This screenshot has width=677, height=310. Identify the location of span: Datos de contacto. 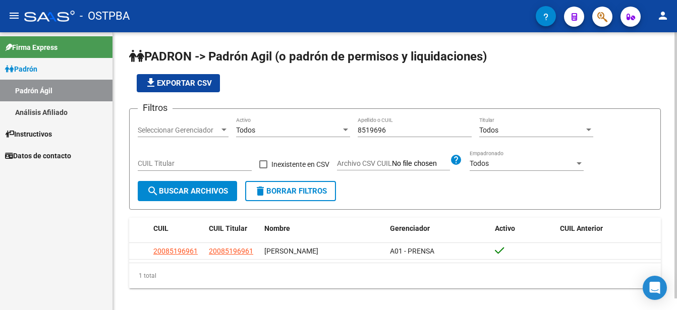
(38, 156).